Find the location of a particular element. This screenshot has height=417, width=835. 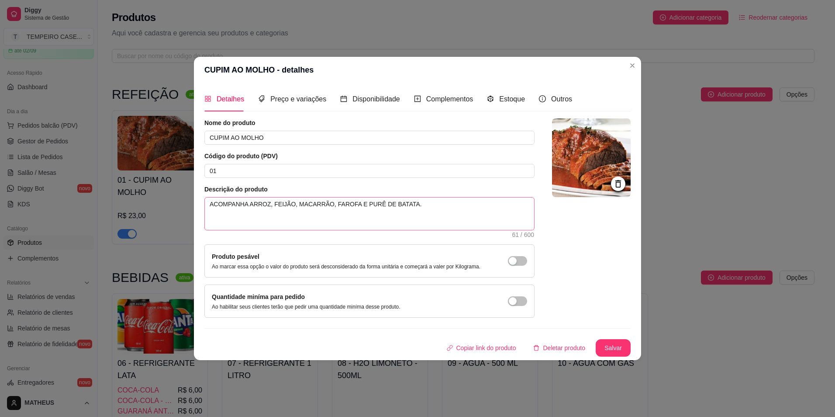

span: appstore is located at coordinates (208, 99).